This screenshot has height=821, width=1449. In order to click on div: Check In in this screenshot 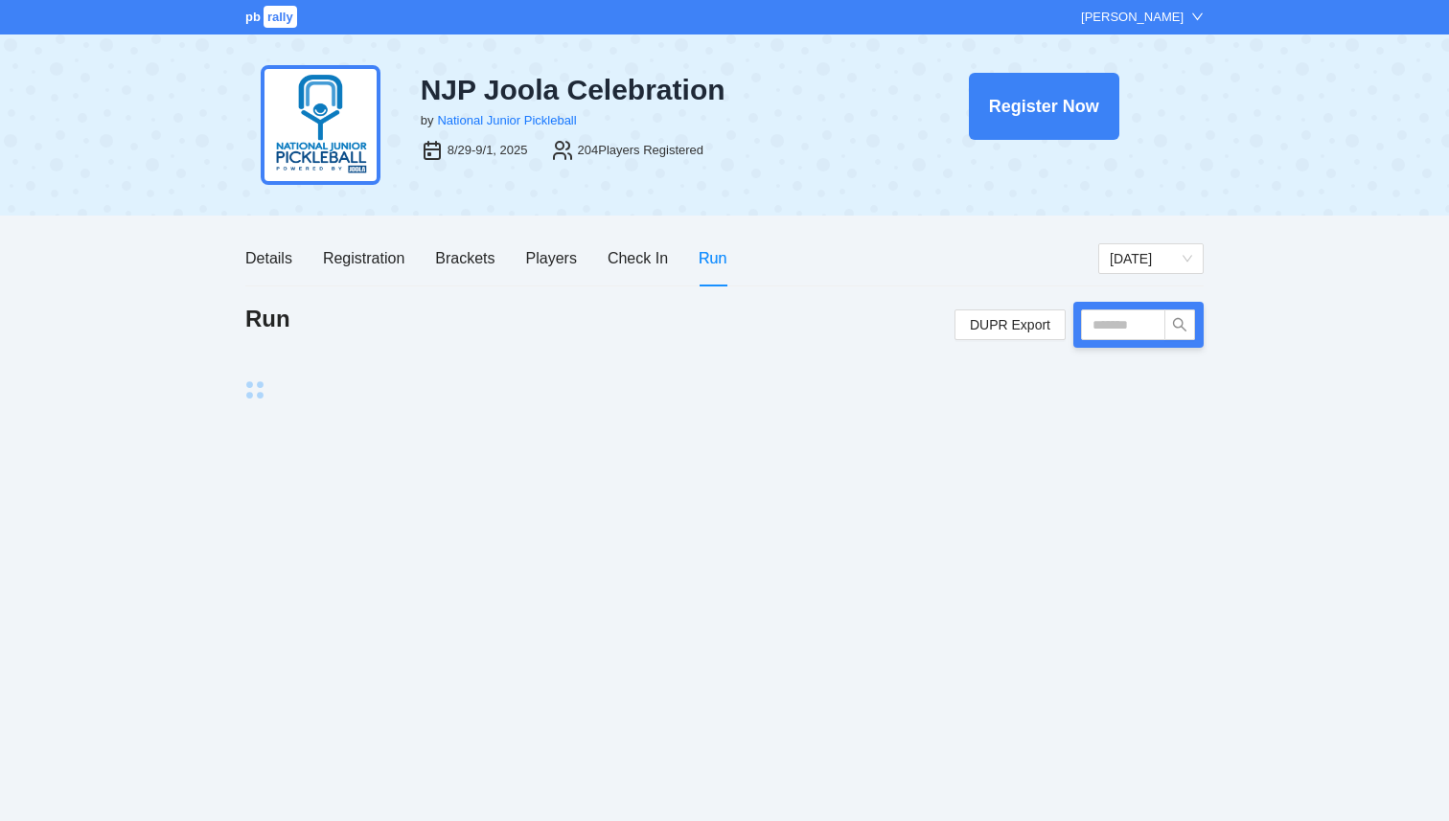, I will do `click(637, 258)`.